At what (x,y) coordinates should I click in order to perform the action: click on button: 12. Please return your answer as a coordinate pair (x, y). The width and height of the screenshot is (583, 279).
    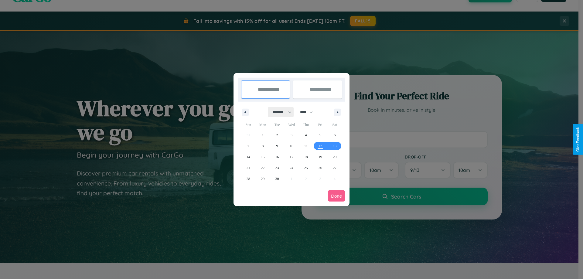
    Looking at the image, I should click on (320, 146).